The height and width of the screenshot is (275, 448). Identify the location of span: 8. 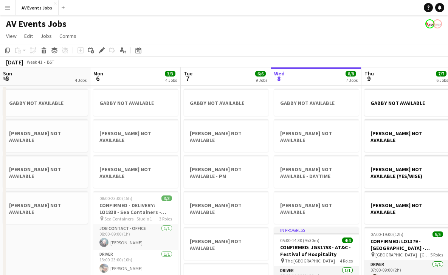
(279, 78).